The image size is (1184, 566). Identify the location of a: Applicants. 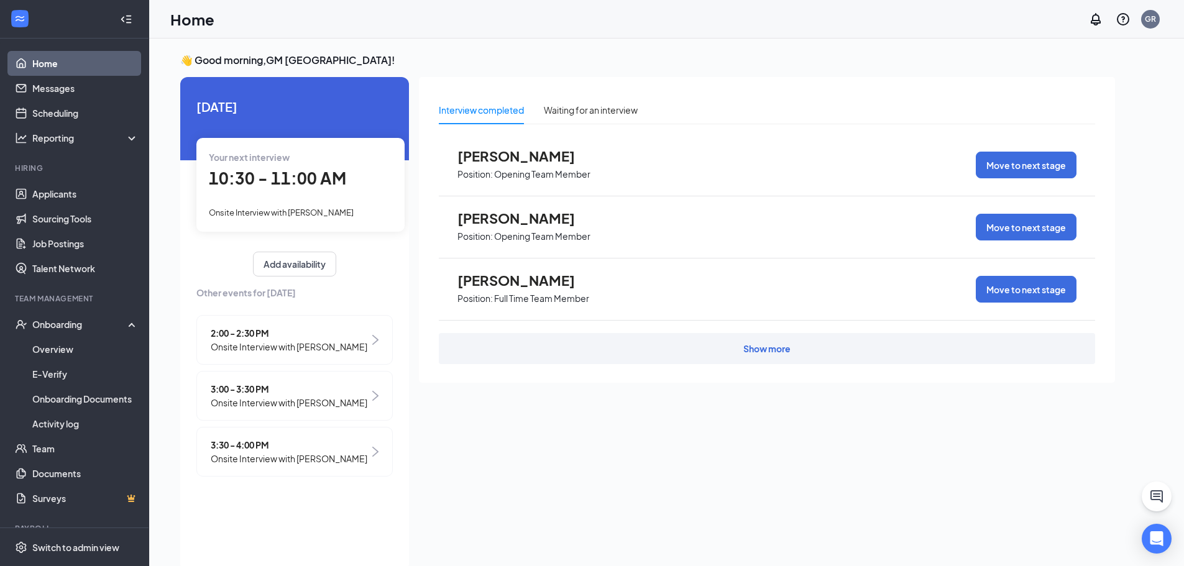
(85, 194).